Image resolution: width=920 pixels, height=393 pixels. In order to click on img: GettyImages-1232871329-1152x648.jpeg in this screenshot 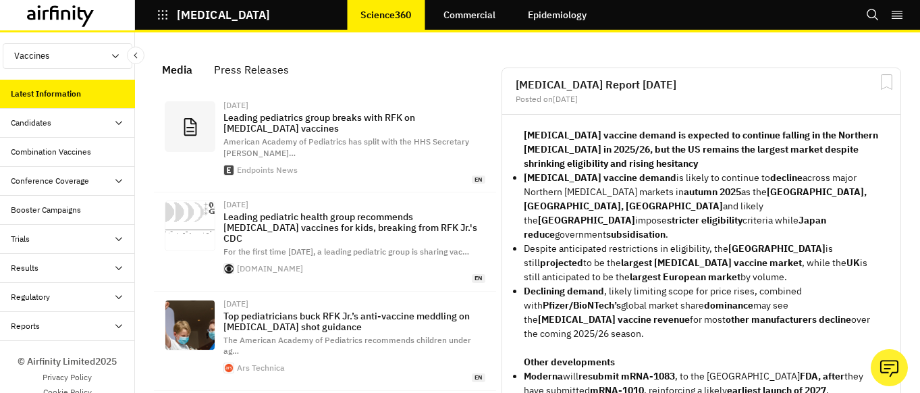, I will do `click(190, 325)`.